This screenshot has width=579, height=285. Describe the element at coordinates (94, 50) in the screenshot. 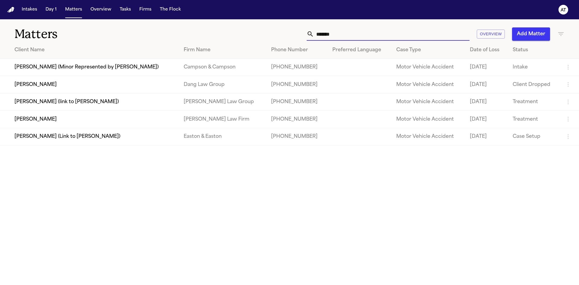

I see `div: Client Name` at that location.